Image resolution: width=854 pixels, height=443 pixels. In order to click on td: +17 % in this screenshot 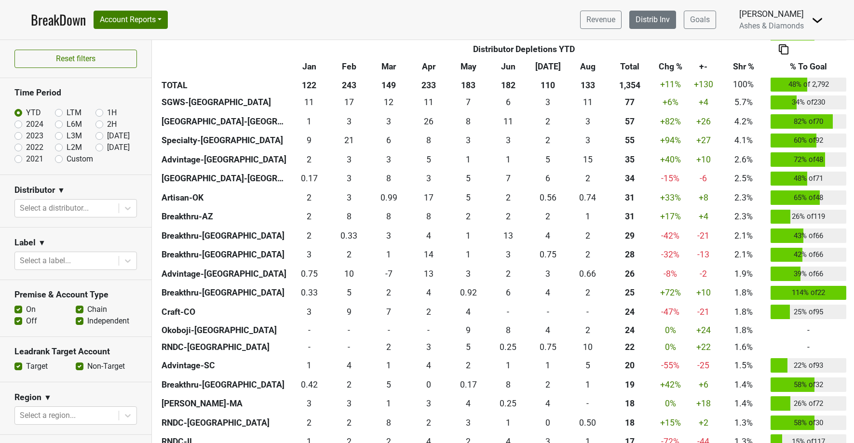, I will do `click(670, 217)`.